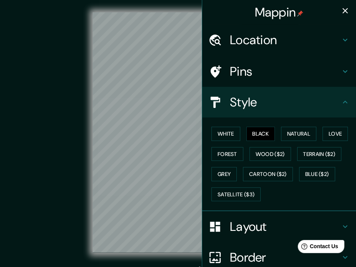  Describe the element at coordinates (268, 174) in the screenshot. I see `button: Cartoon ($2)` at that location.